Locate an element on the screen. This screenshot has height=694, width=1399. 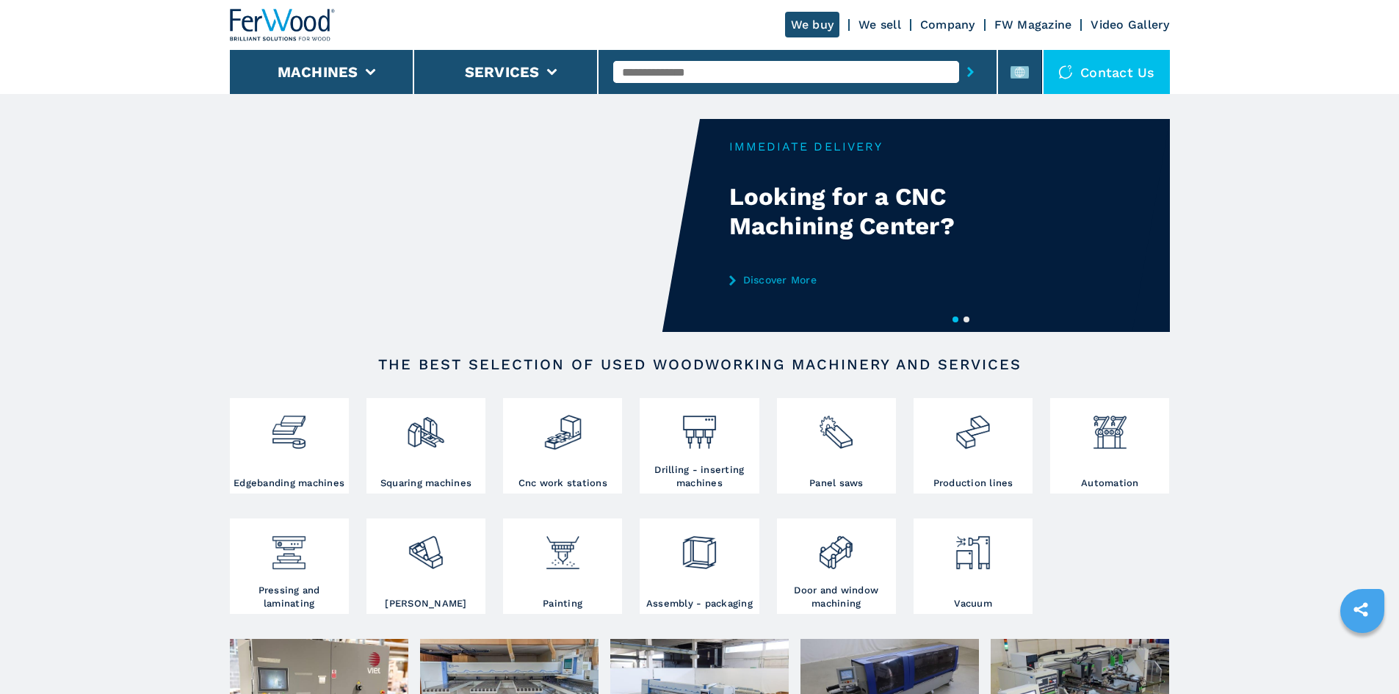
h2: The best selection of used woodworking machinery and services is located at coordinates (700, 364).